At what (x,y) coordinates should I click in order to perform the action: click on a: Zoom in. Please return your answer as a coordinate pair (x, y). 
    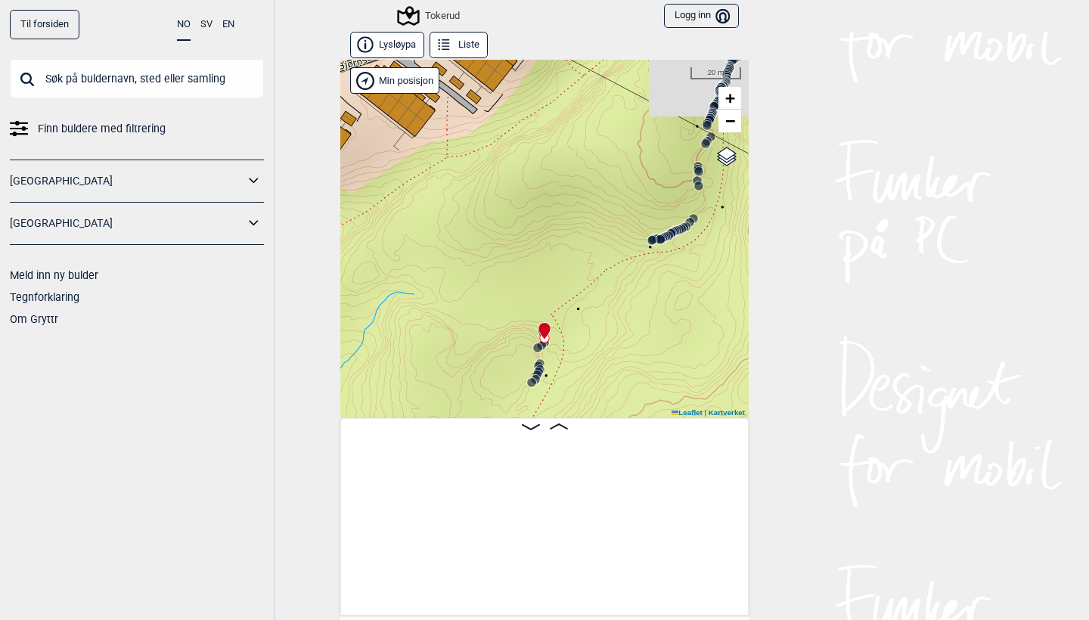
    Looking at the image, I should click on (730, 98).